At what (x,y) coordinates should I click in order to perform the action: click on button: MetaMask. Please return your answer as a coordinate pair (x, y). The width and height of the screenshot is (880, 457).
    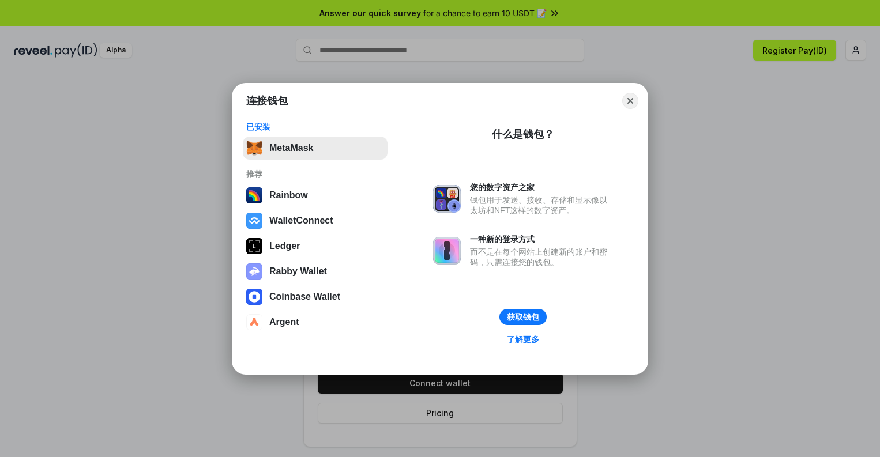
    Looking at the image, I should click on (315, 148).